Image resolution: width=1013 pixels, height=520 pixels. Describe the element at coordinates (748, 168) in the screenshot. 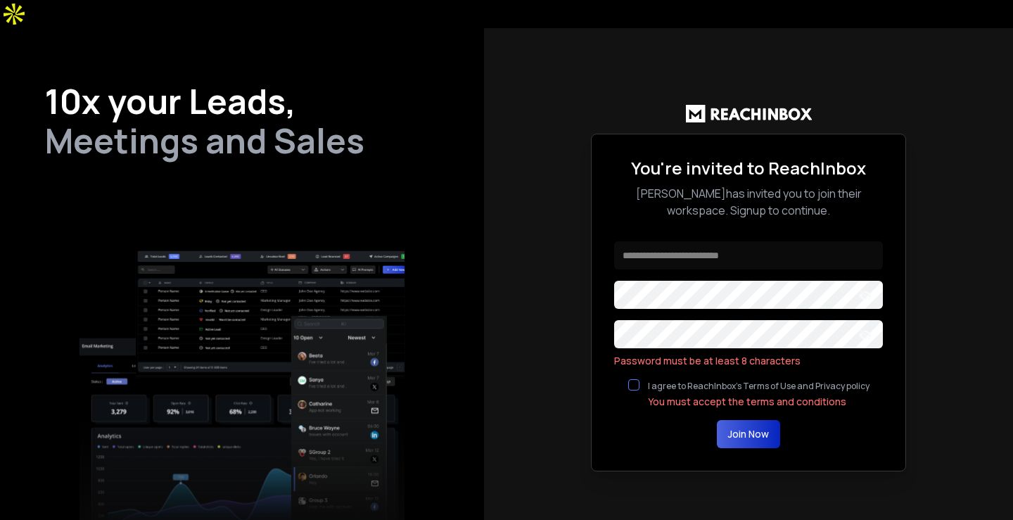

I see `h2: You're invited to ReachInbox` at that location.